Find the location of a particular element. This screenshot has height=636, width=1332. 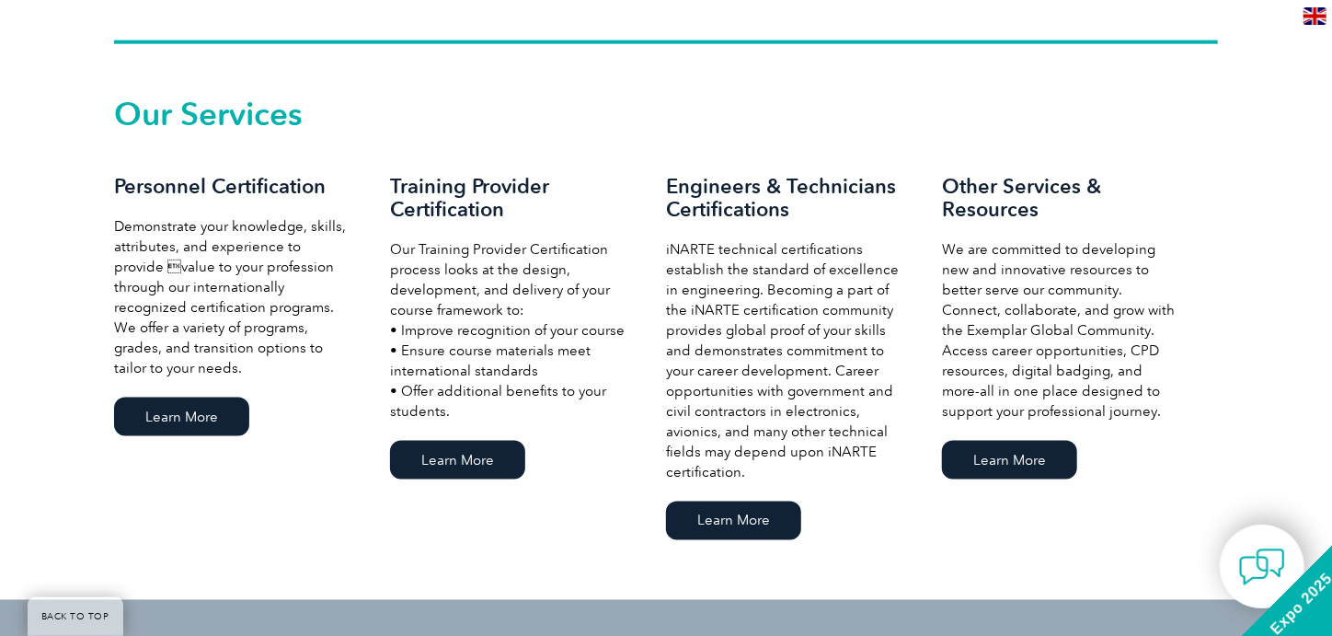

h3: Training Provider Certification is located at coordinates (510, 198).